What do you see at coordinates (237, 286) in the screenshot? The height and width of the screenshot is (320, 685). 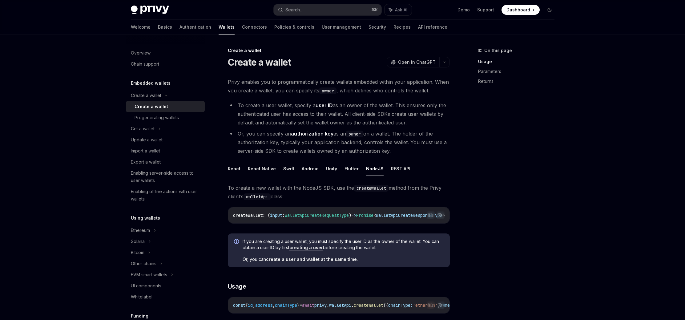 I see `span: Usage` at bounding box center [237, 286].